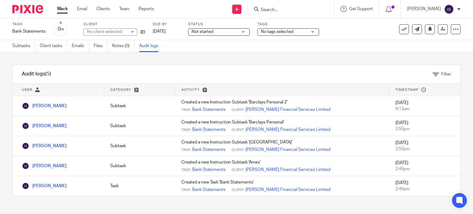  Describe the element at coordinates (151, 46) in the screenshot. I see `a: Audit logs` at that location.